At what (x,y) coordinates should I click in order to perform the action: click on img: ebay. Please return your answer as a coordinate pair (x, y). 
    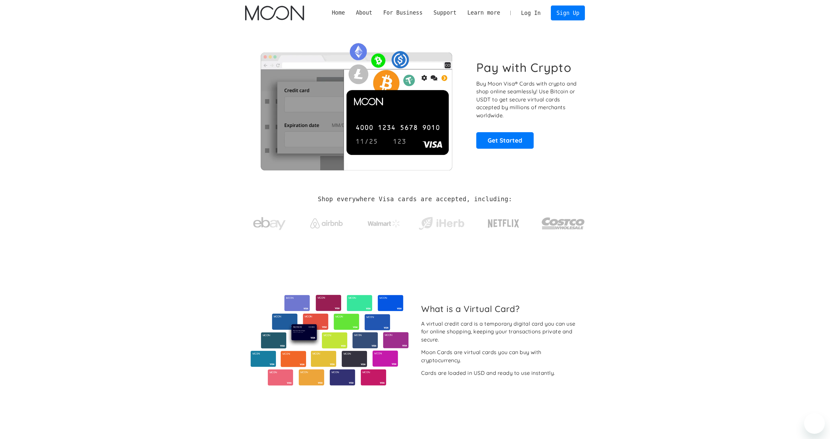
    Looking at the image, I should click on (269, 224).